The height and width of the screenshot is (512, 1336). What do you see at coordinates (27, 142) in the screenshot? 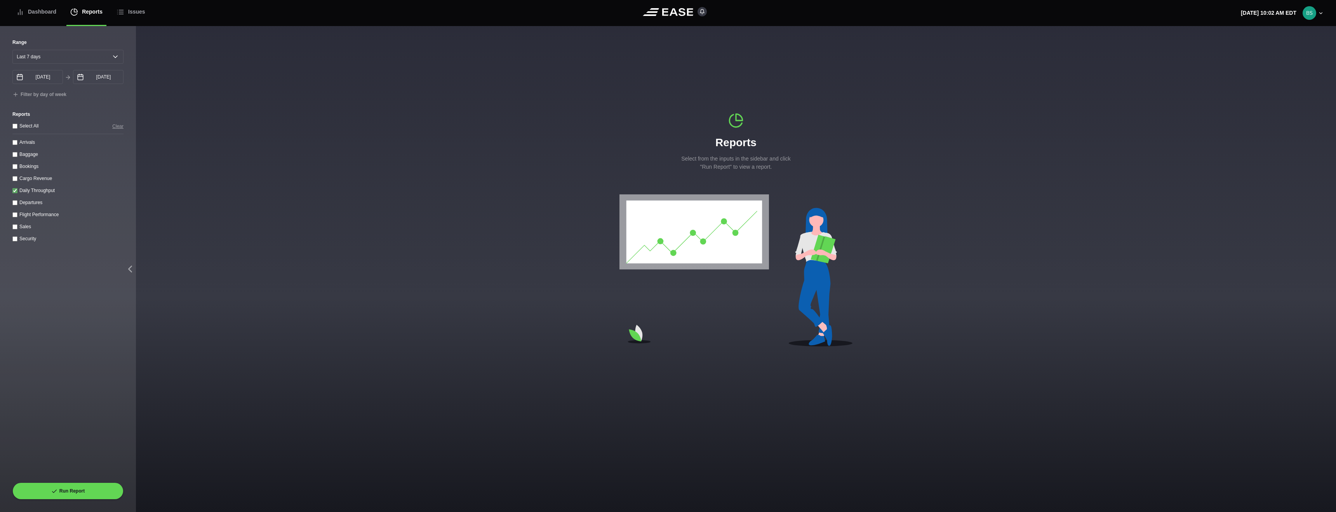
I see `label: Arrivals` at bounding box center [27, 142].